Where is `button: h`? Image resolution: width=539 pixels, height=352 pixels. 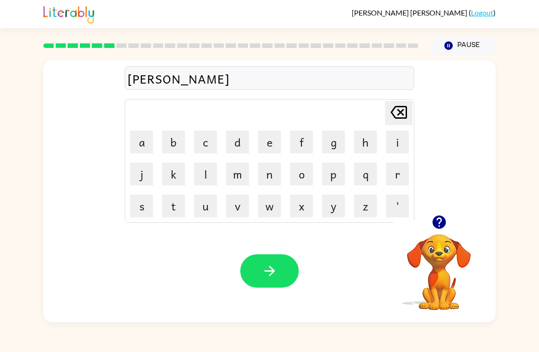 button: h is located at coordinates (365, 142).